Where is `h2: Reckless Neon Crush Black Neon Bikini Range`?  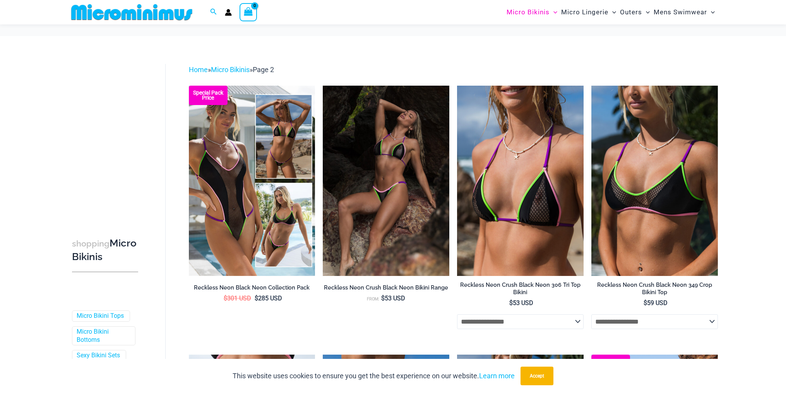 h2: Reckless Neon Crush Black Neon Bikini Range is located at coordinates (386, 287).